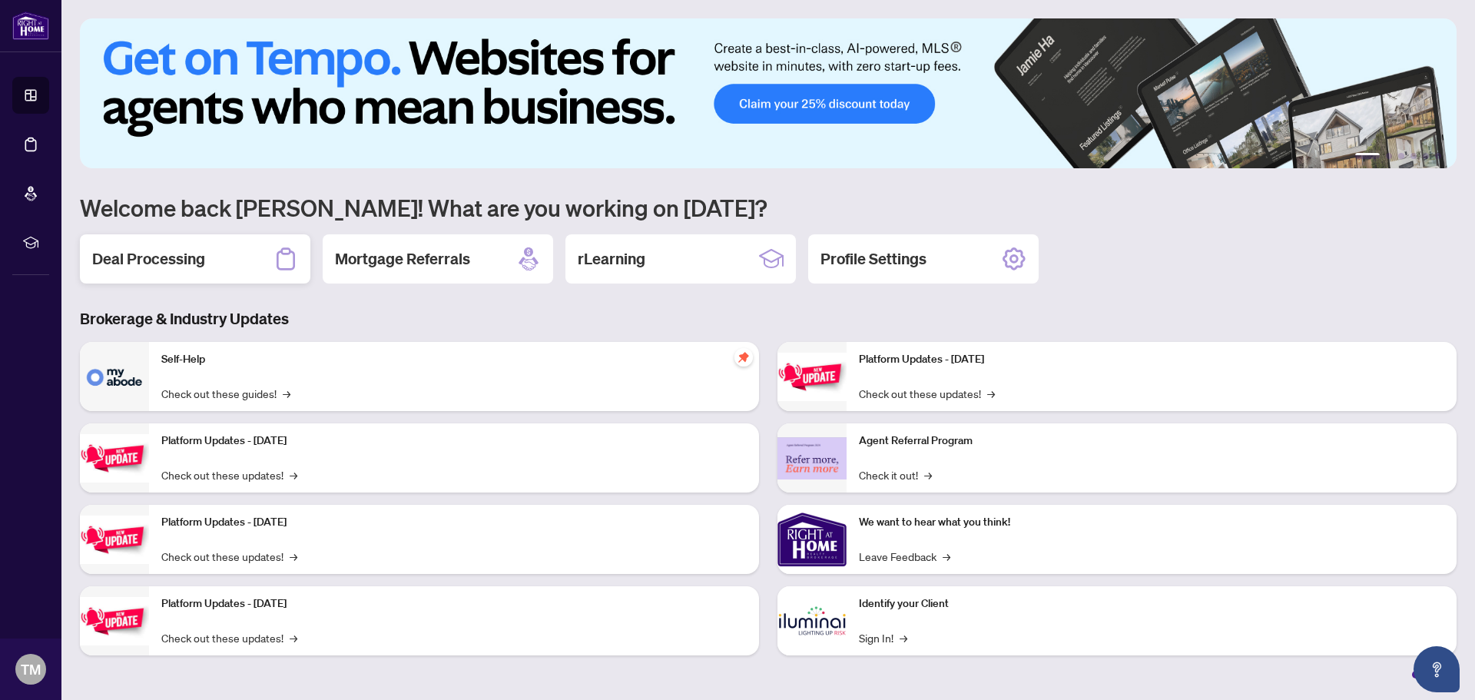 The width and height of the screenshot is (1475, 700). What do you see at coordinates (904, 556) in the screenshot?
I see `a: Leave Feedback→` at bounding box center [904, 556].